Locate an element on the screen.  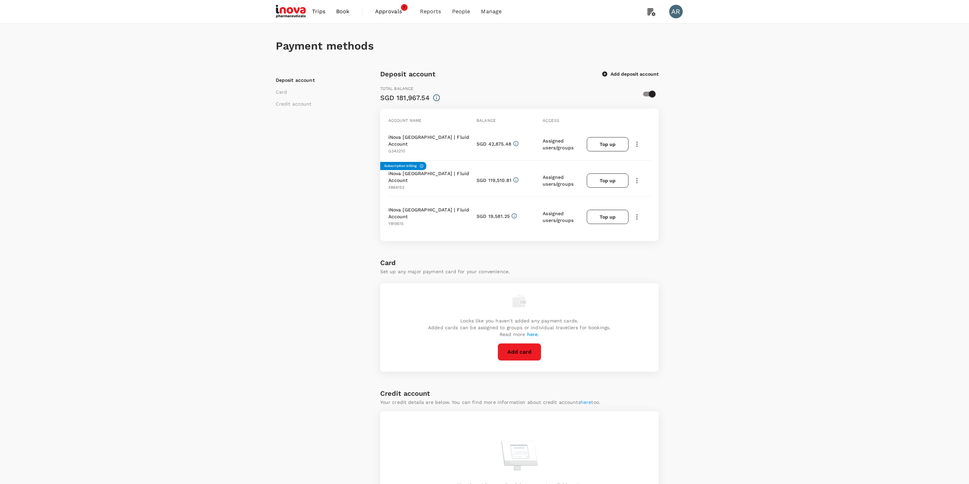
p: SGD 19,581.25 is located at coordinates (493, 216).